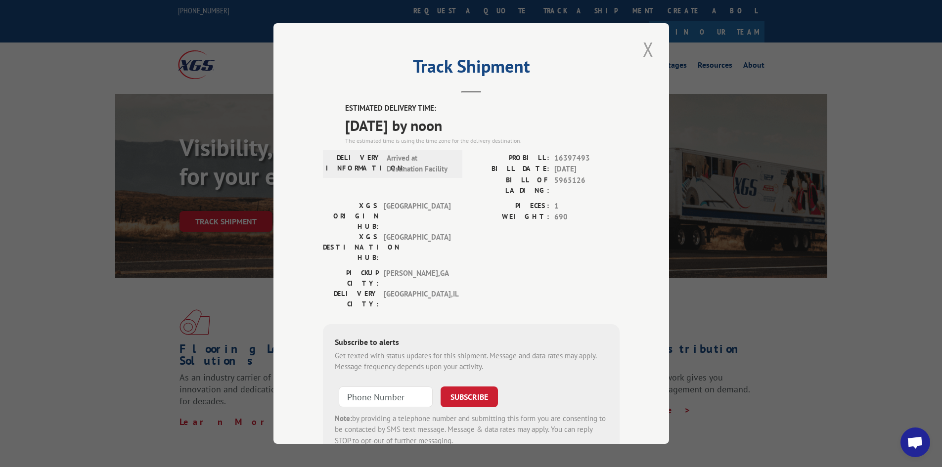 This screenshot has width=942, height=467. What do you see at coordinates (469, 397) in the screenshot?
I see `button: SUBSCRIBE` at bounding box center [469, 397].